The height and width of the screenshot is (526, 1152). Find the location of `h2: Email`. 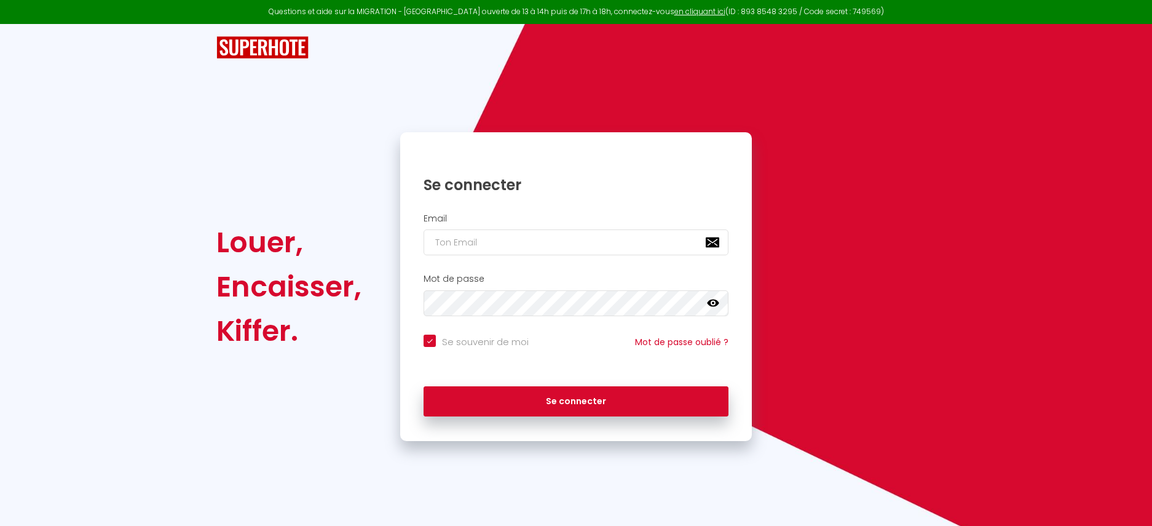

h2: Email is located at coordinates (576, 218).